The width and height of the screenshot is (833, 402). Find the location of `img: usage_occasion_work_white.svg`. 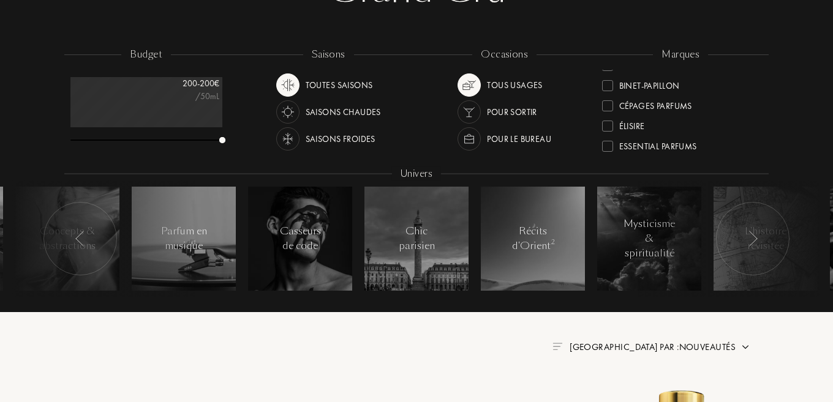

img: usage_occasion_work_white.svg is located at coordinates (469, 139).